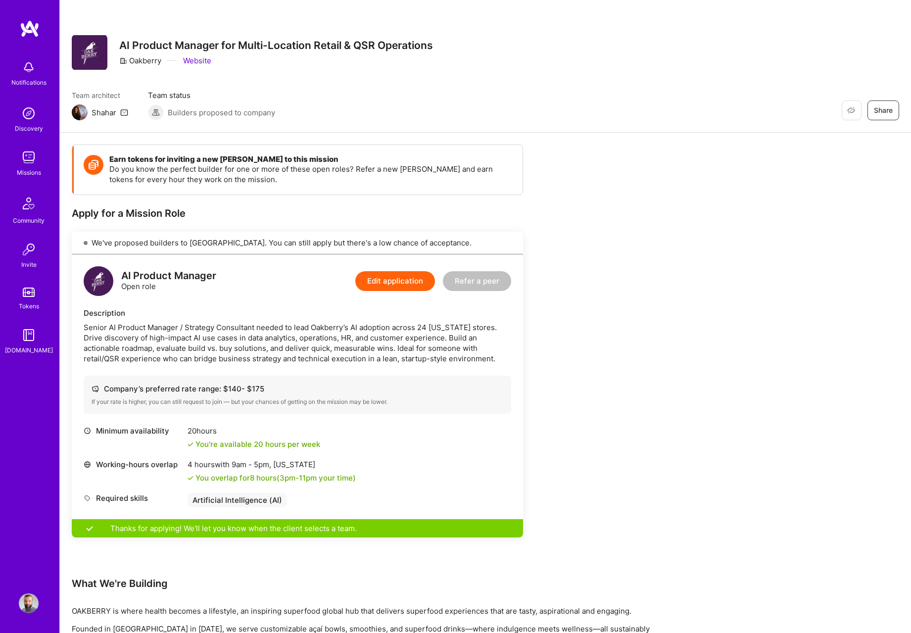 The height and width of the screenshot is (633, 911). What do you see at coordinates (133, 431) in the screenshot?
I see `div: Minimum availability` at bounding box center [133, 431].